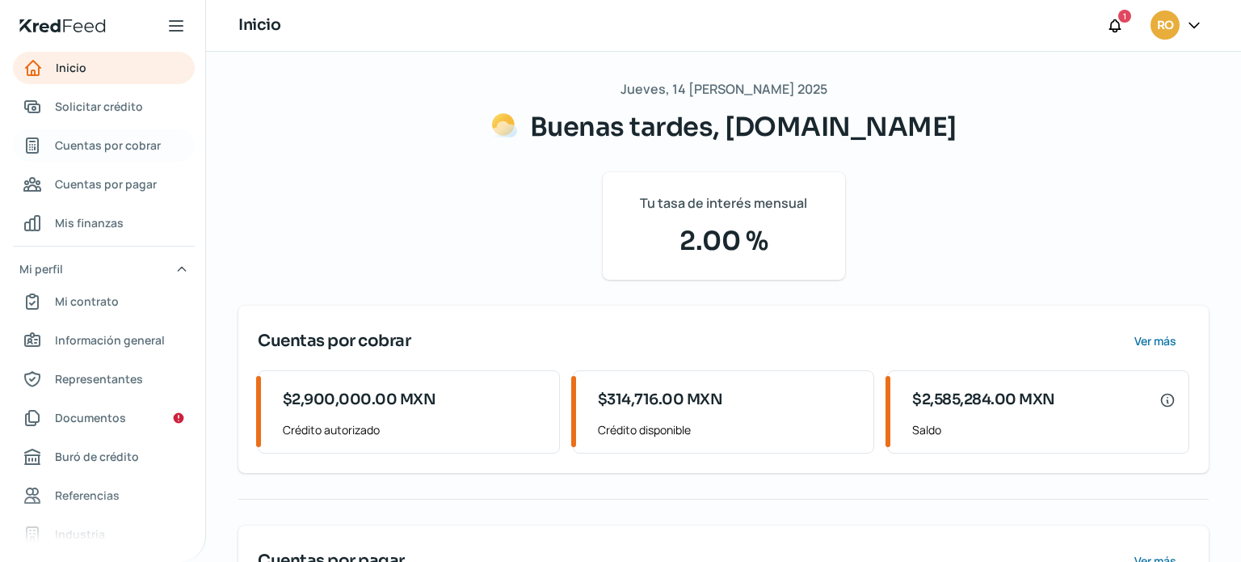  Describe the element at coordinates (91, 417) in the screenshot. I see `span: Documentos` at that location.